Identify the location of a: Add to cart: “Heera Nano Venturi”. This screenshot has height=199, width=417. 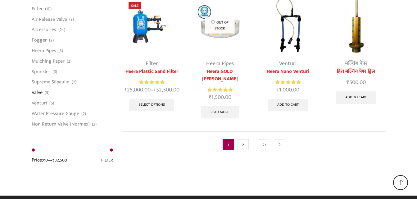
(288, 105).